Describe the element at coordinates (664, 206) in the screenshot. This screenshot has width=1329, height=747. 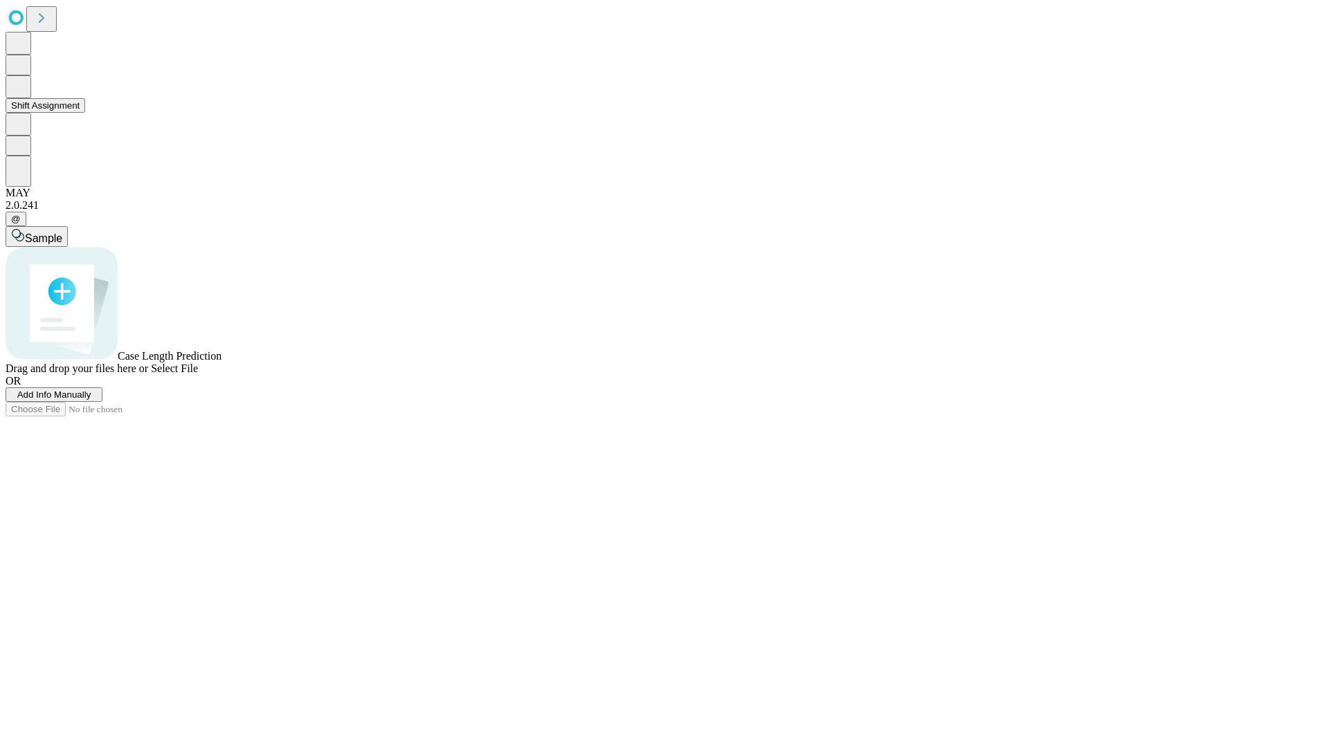
I see `div: 2.0.241` at that location.